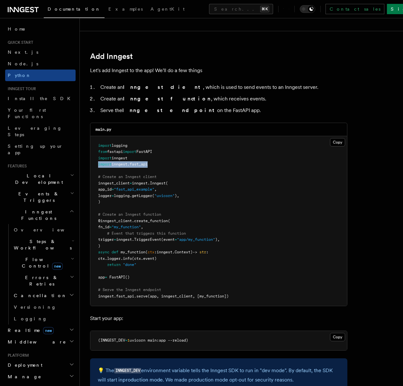  Describe the element at coordinates (40, 149) in the screenshot. I see `a: Setting up your app` at that location.